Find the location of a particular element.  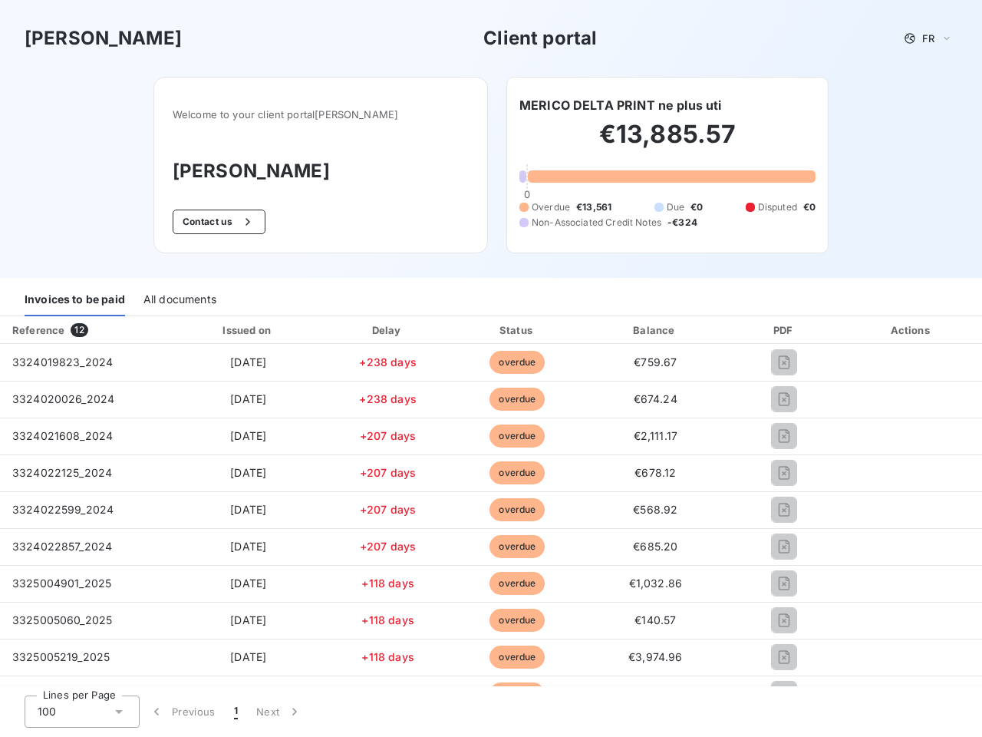

span: 1 is located at coordinates (236, 711).